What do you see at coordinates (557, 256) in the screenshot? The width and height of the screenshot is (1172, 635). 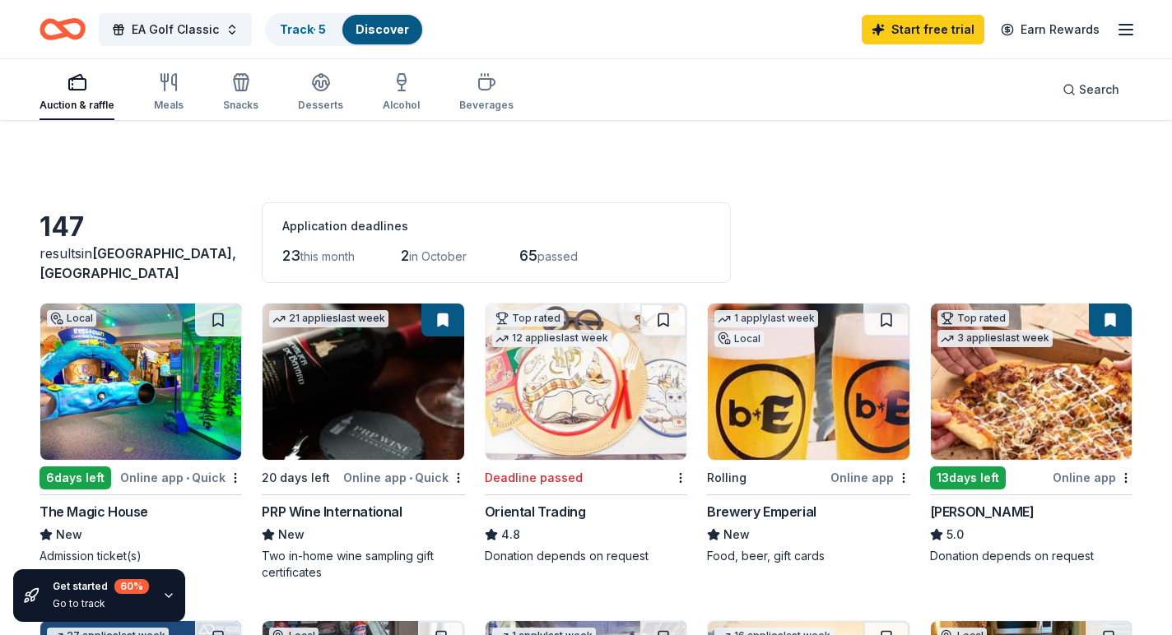 I see `span: passed` at bounding box center [557, 256].